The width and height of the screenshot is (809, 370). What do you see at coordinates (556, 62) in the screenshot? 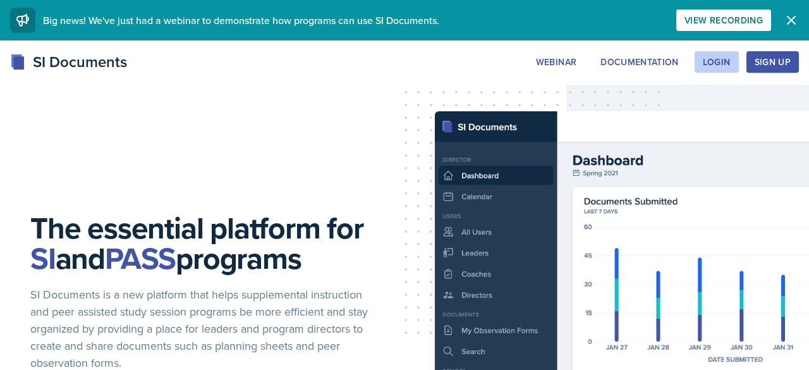
I see `button: Webinar` at bounding box center [556, 62].